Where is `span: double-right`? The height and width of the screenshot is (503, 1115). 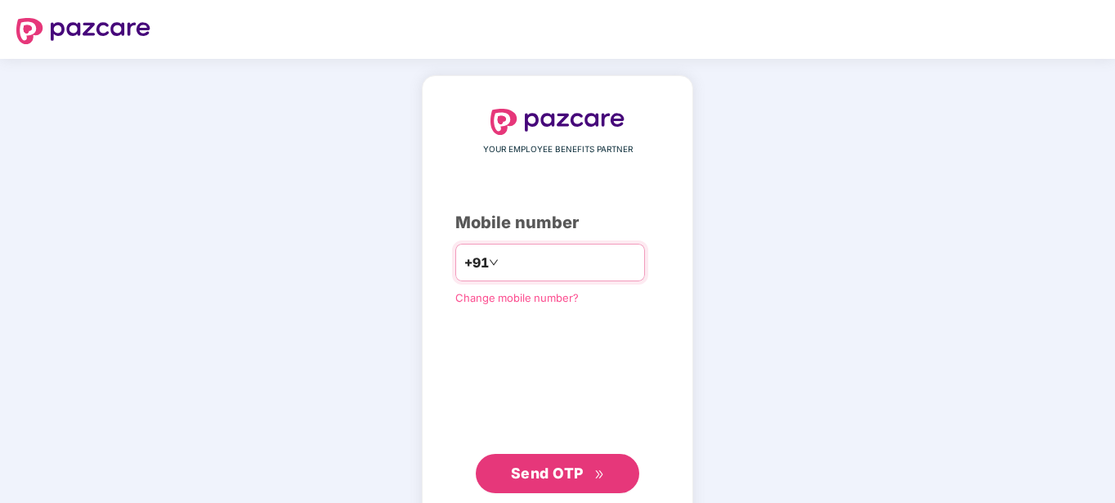
span: double-right is located at coordinates (599, 474).